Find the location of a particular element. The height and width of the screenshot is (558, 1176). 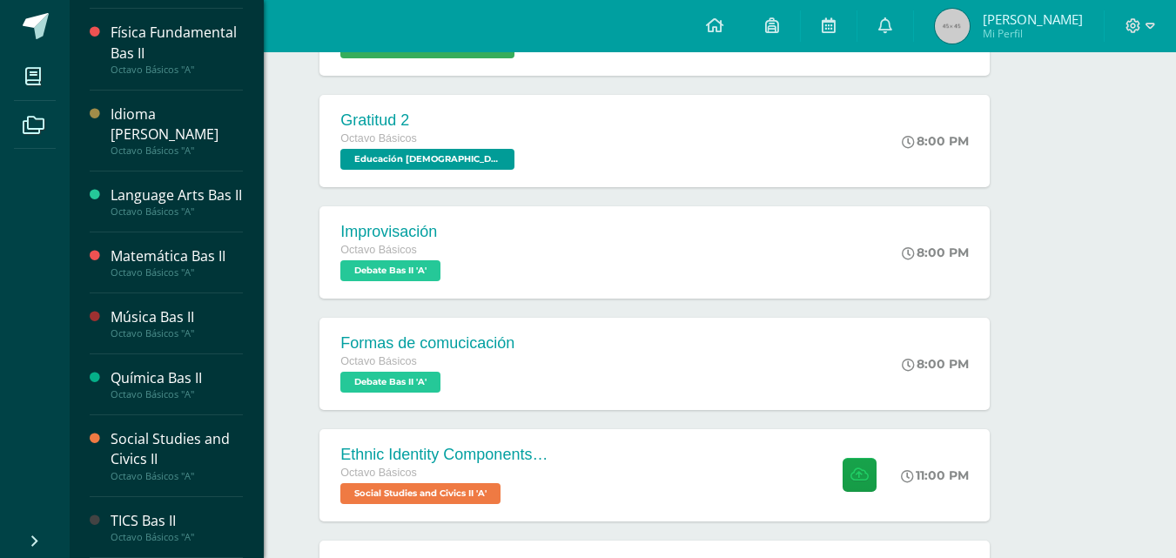

div: Música Bas II is located at coordinates (177, 317).